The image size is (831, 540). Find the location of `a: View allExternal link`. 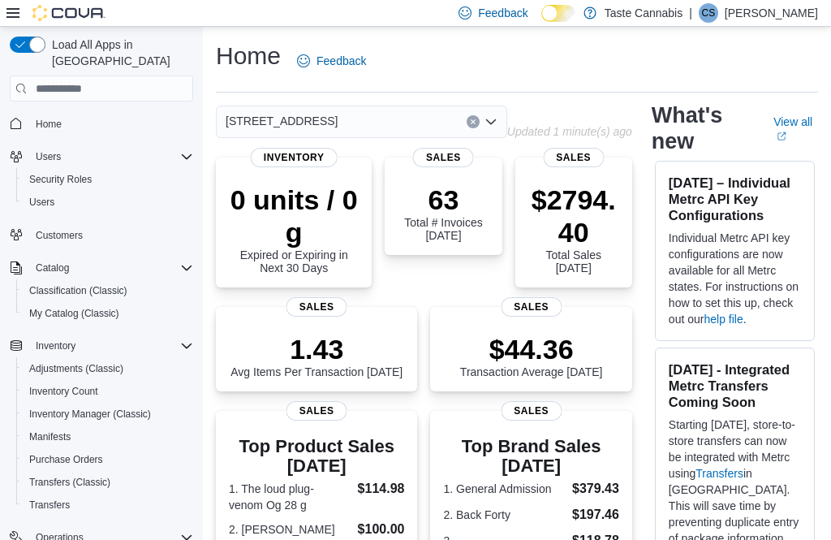

a: View allExternal link is located at coordinates (795, 128).